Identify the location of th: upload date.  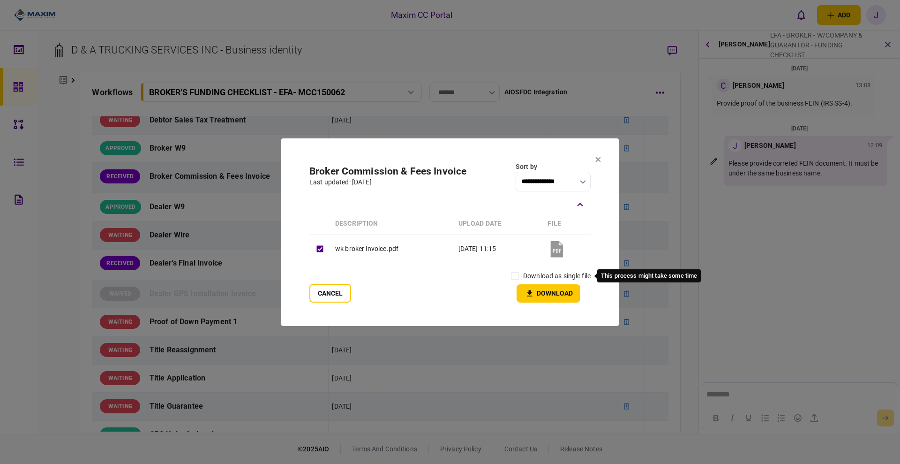
(498, 224).